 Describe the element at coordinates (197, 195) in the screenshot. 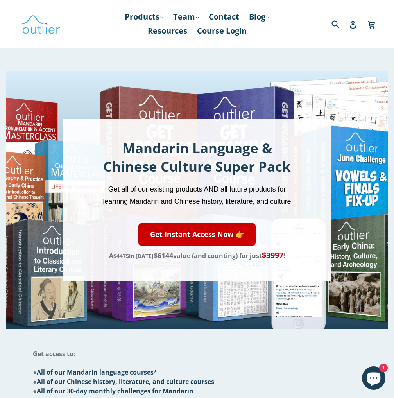

I see `span: Get all of our existing products AND all future products for learning Mandarin and Chinese histor...` at that location.